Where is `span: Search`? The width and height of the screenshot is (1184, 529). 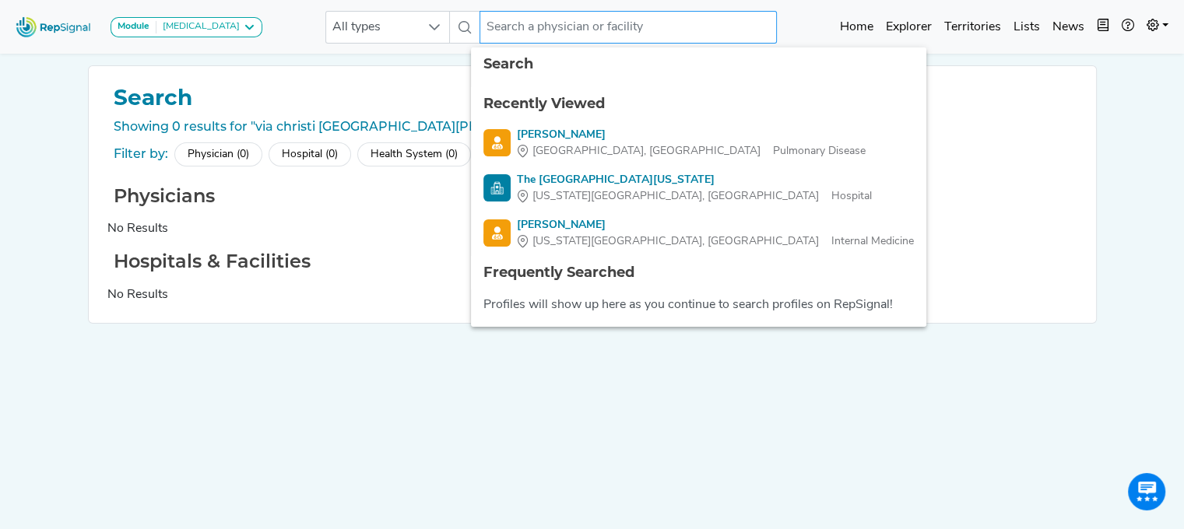
span: Search is located at coordinates (508, 64).